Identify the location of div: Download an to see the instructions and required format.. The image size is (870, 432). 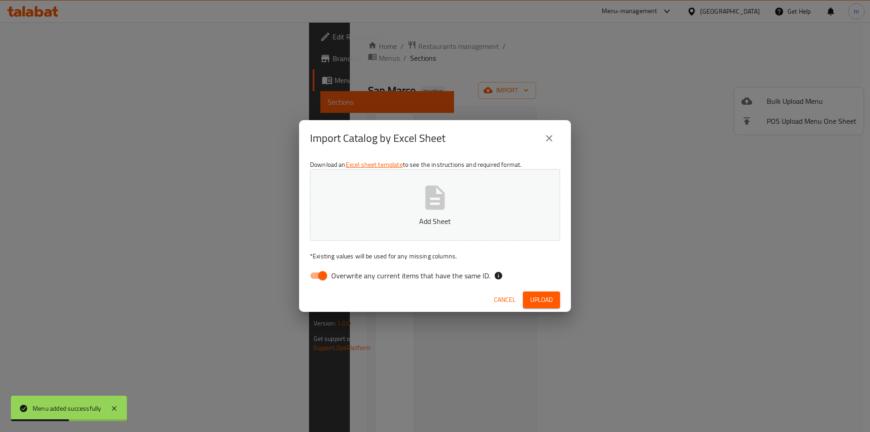
(435, 222).